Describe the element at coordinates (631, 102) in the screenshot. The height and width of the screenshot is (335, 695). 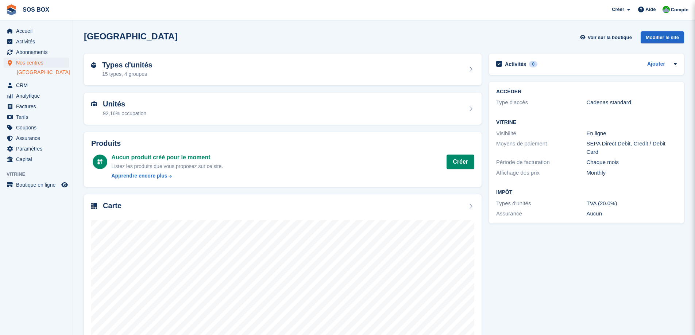
I see `div: Cadenas standard` at that location.